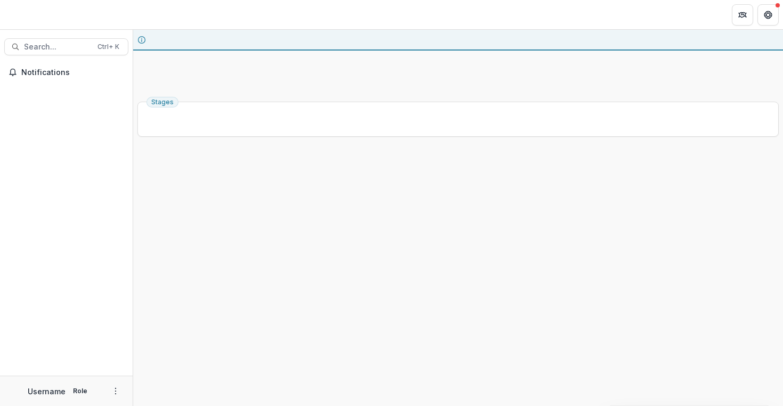  Describe the element at coordinates (116, 391) in the screenshot. I see `button: More` at that location.